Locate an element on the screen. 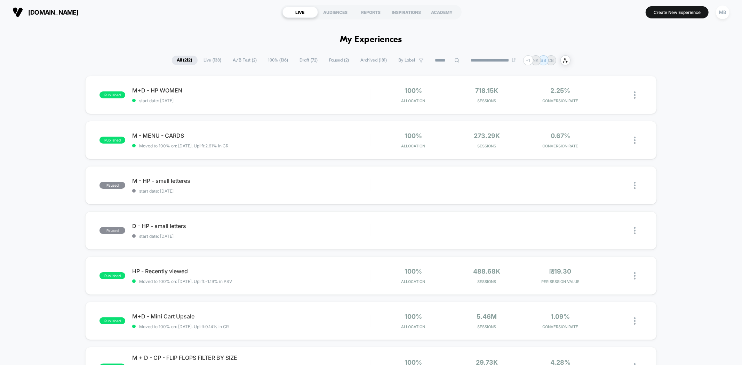 The height and width of the screenshot is (365, 742). span: PER SESSION VALUE is located at coordinates (560, 282).